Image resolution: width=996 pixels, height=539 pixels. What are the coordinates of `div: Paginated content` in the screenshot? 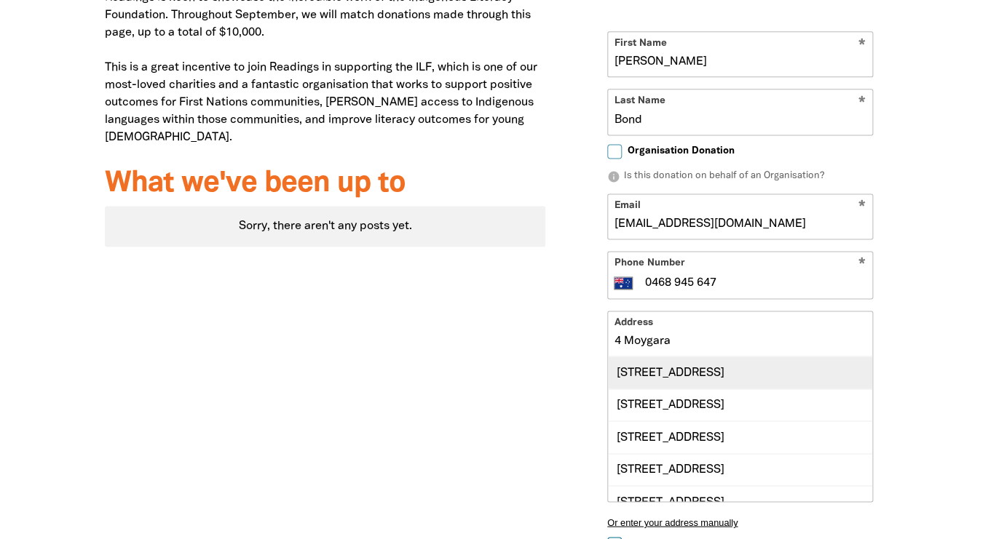 It's located at (325, 226).